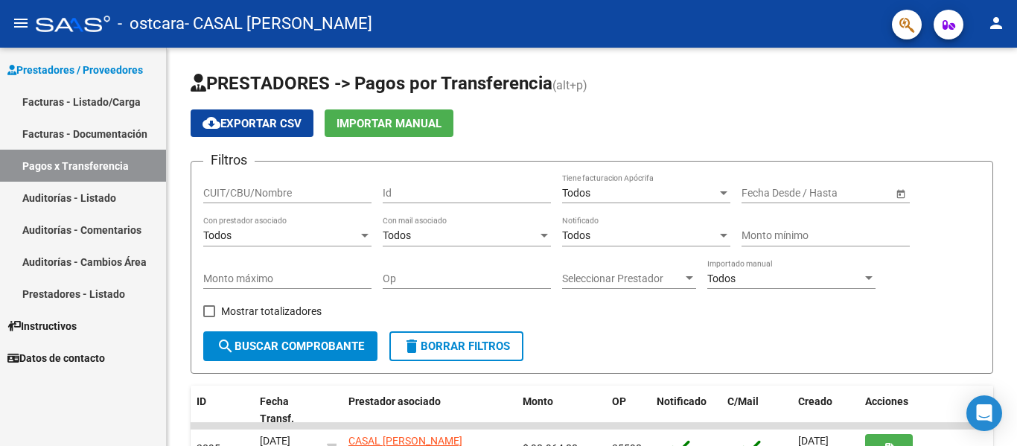 The height and width of the screenshot is (446, 1017). What do you see at coordinates (429, 410) in the screenshot?
I see `datatable-header-cell: Prestador asociado` at bounding box center [429, 410].